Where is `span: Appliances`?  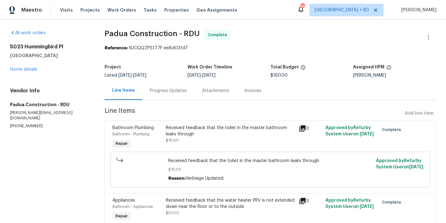 span: Appliances is located at coordinates (124, 201).